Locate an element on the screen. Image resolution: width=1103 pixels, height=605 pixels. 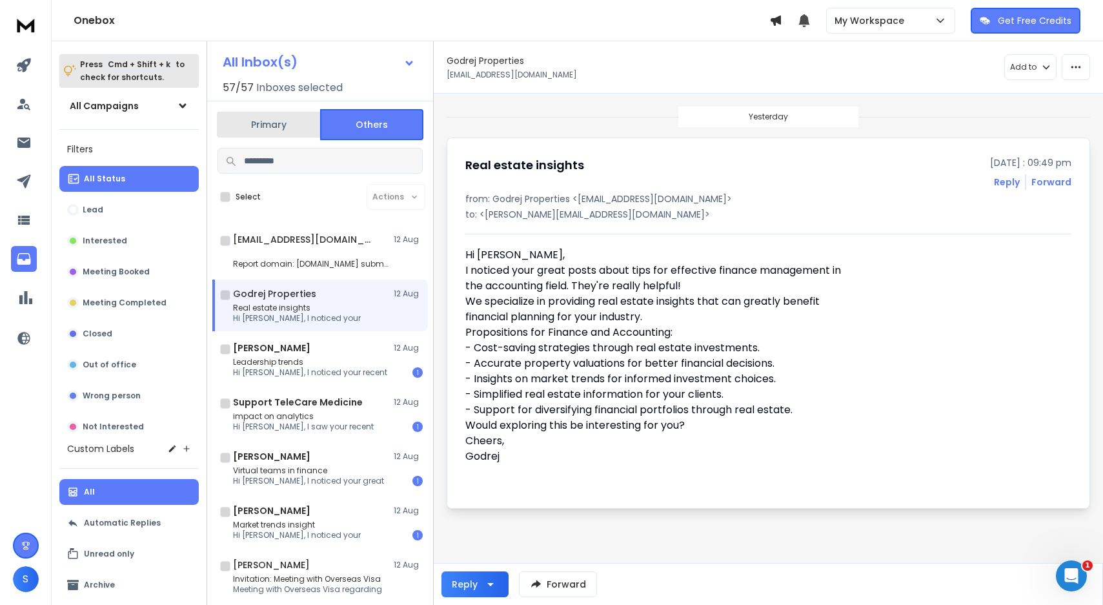
button: Automatic Replies is located at coordinates (129, 523).